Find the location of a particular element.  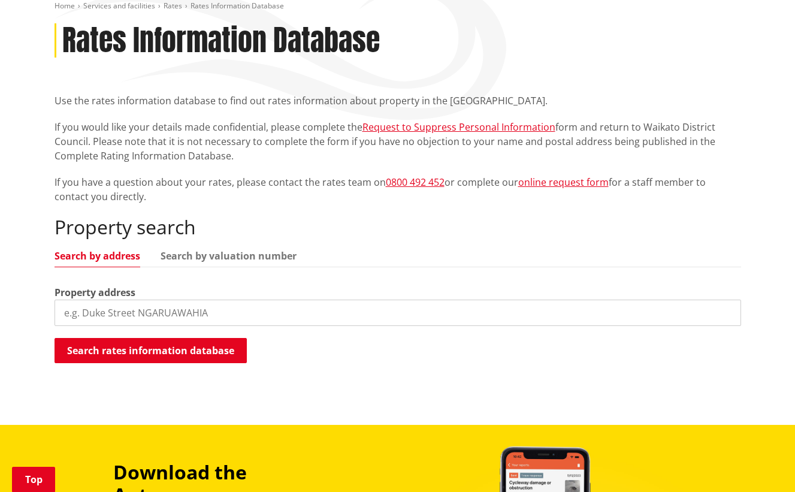

h1: Rates Information Database is located at coordinates (221, 41).